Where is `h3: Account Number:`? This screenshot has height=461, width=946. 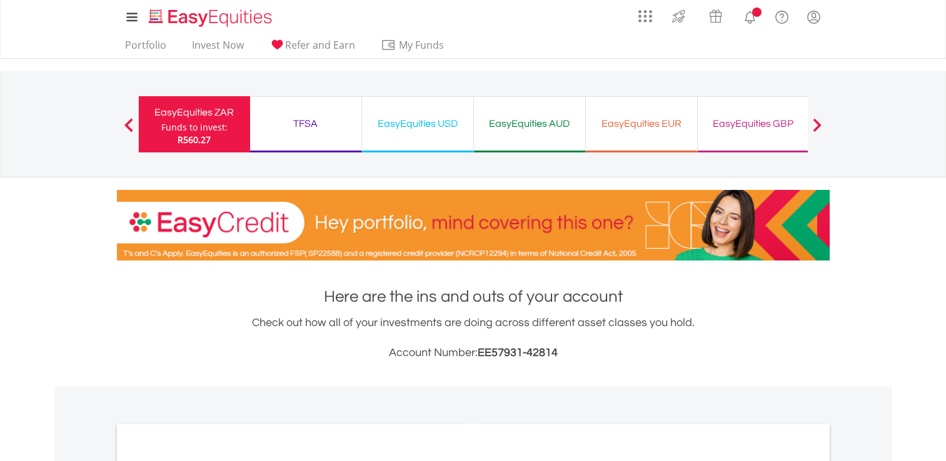
h3: Account Number: is located at coordinates (473, 353).